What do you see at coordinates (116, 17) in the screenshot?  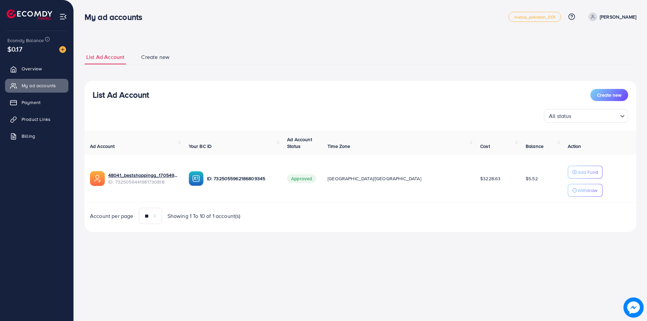 I see `h3: My ad accounts` at bounding box center [116, 17].